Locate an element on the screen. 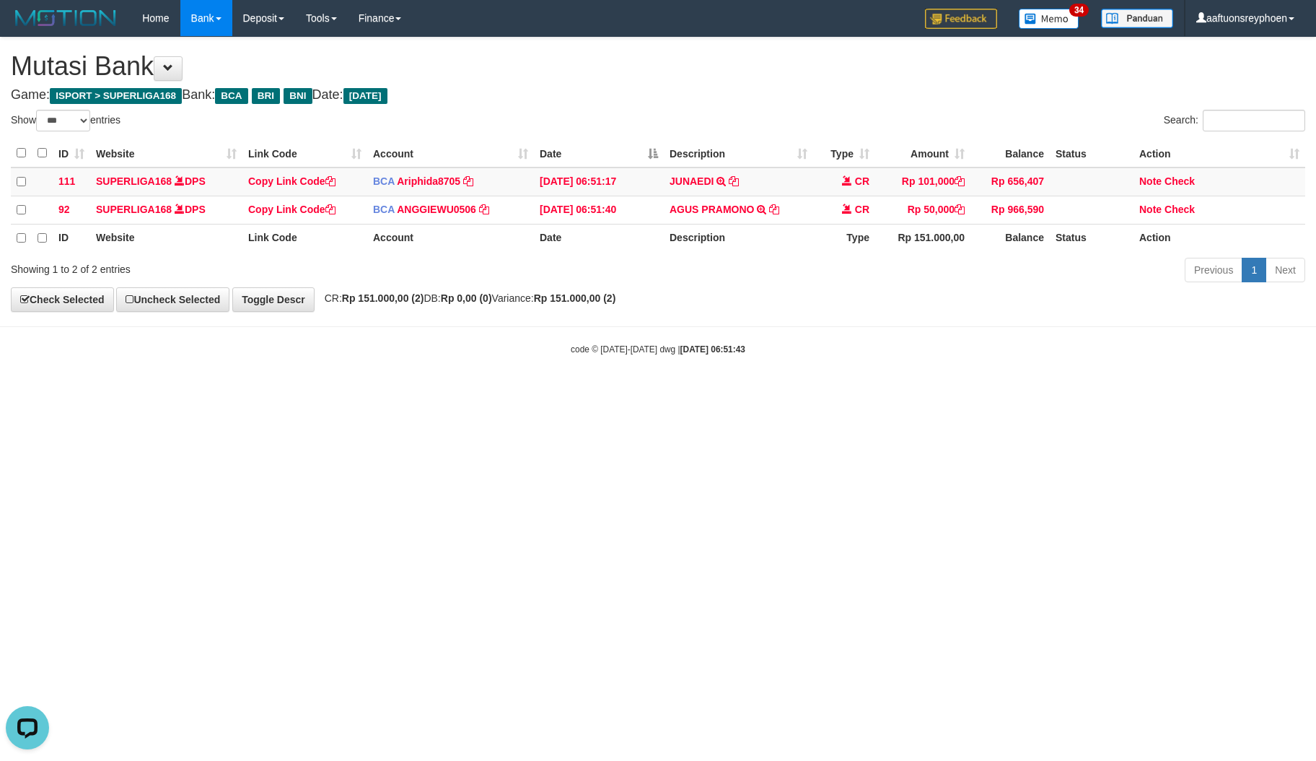 This screenshot has height=761, width=1316. th: Website is located at coordinates (166, 237).